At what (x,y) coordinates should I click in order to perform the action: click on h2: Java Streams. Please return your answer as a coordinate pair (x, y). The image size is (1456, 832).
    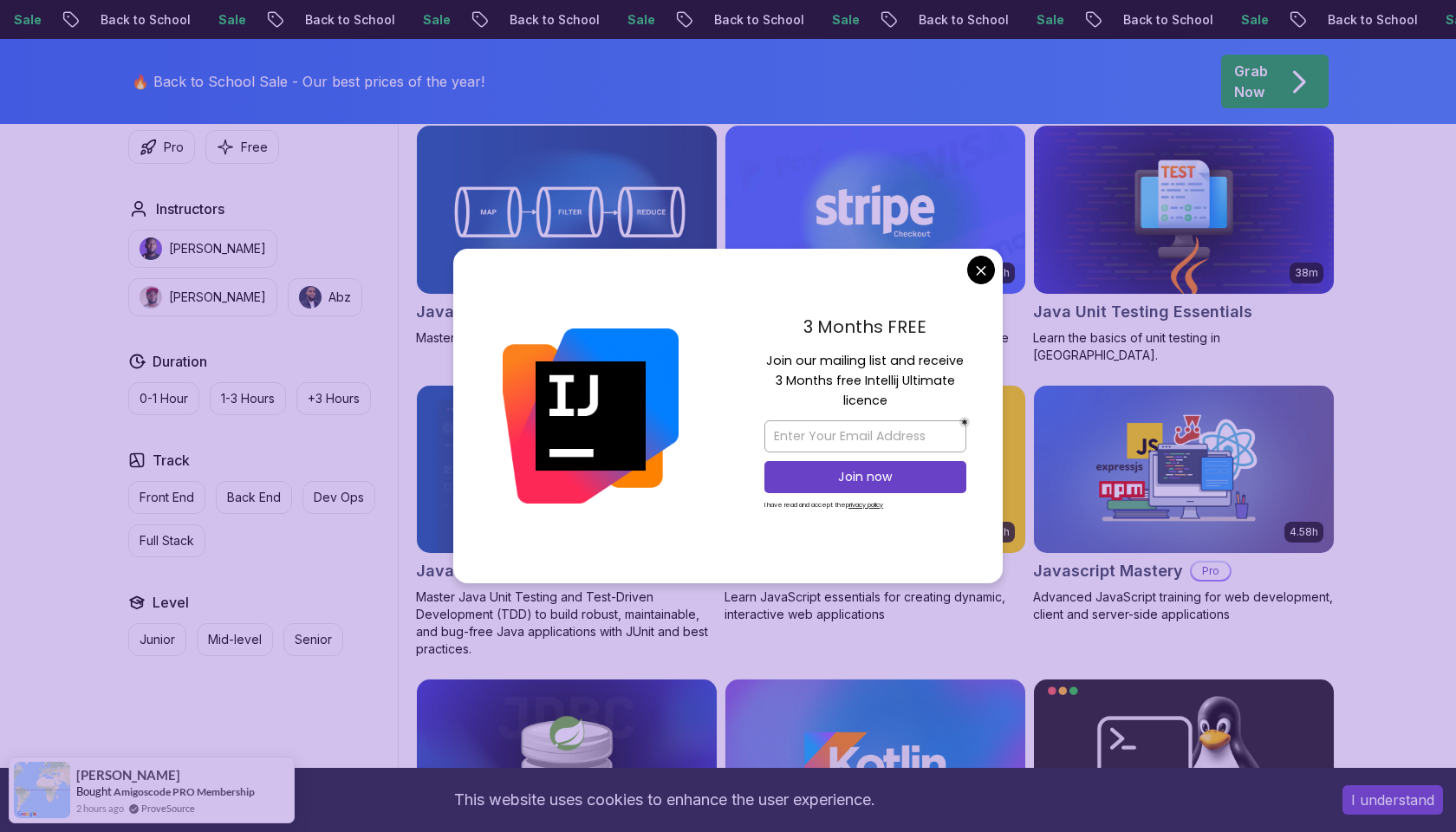
    Looking at the image, I should click on (469, 312).